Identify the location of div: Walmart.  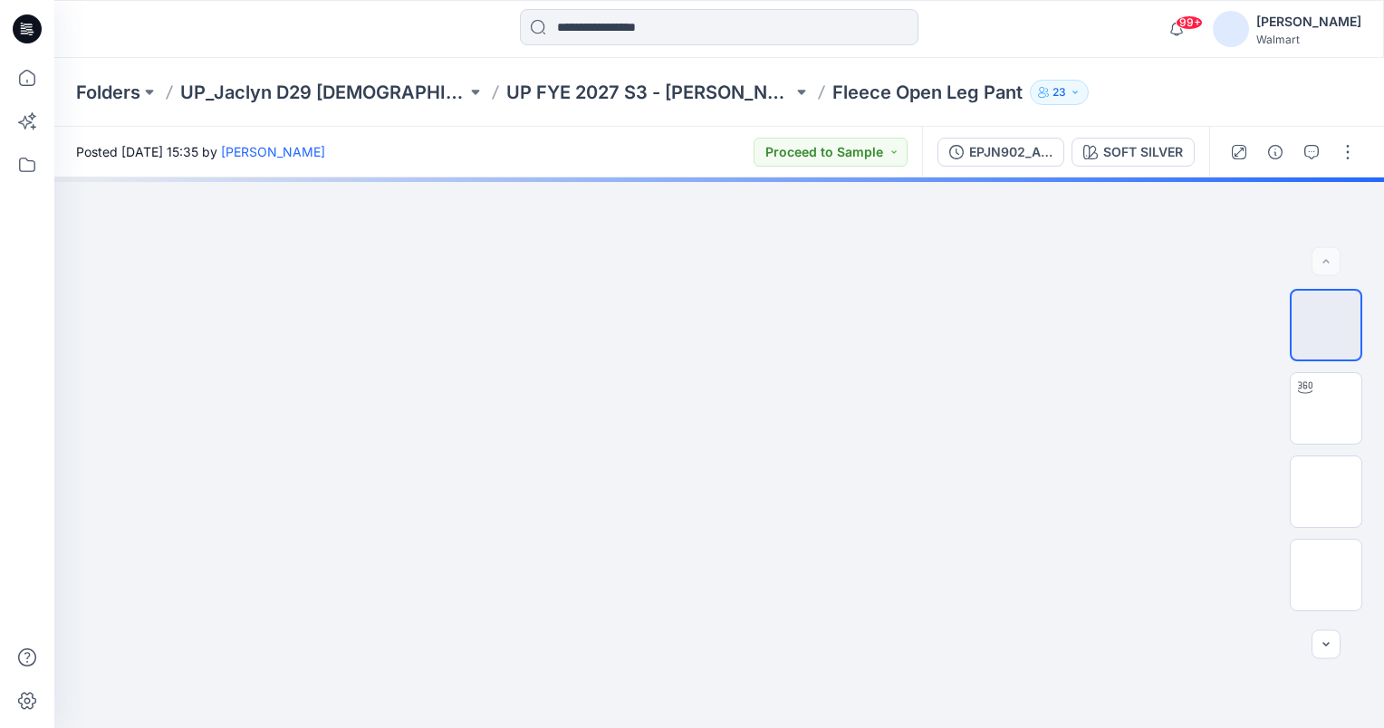
(1309, 39).